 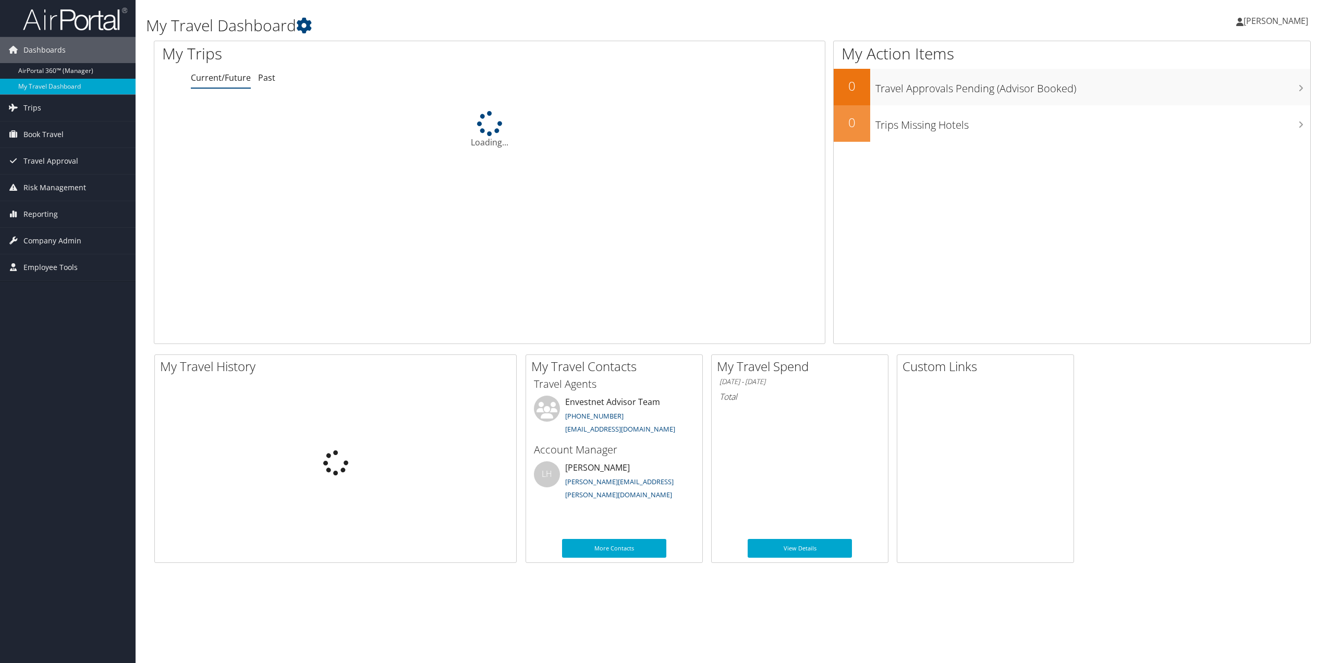 I want to click on a: 0Trips Missing Hotels, so click(x=1072, y=124).